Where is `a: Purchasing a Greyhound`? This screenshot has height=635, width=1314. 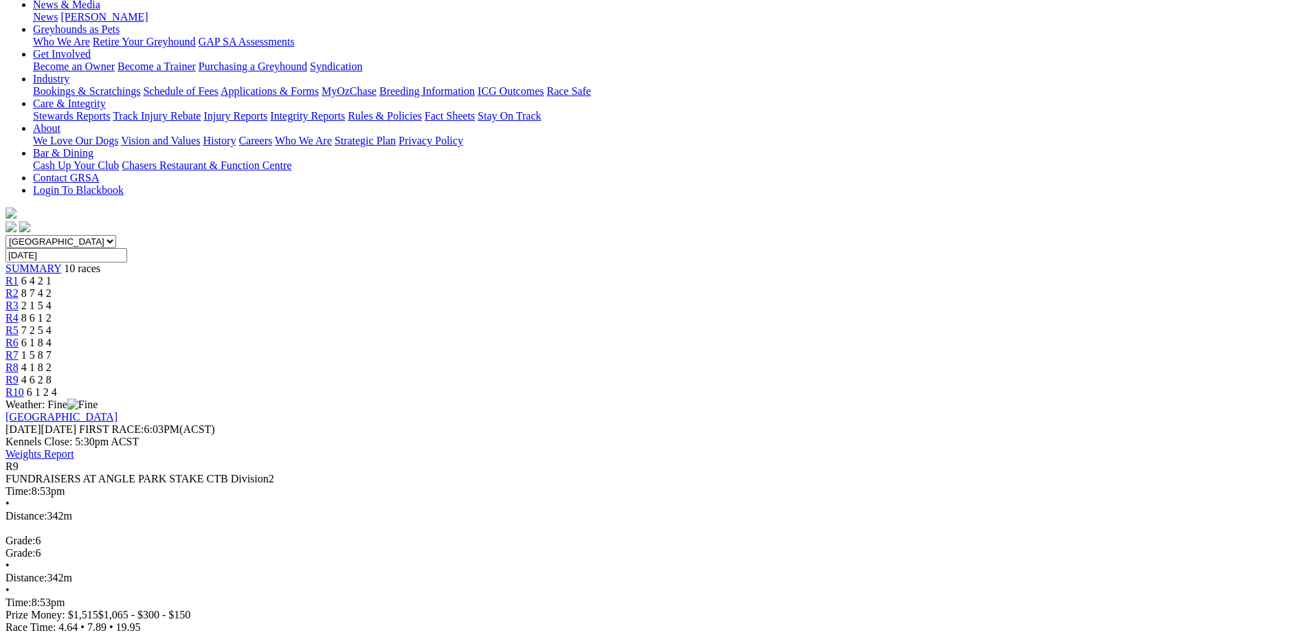
a: Purchasing a Greyhound is located at coordinates (253, 66).